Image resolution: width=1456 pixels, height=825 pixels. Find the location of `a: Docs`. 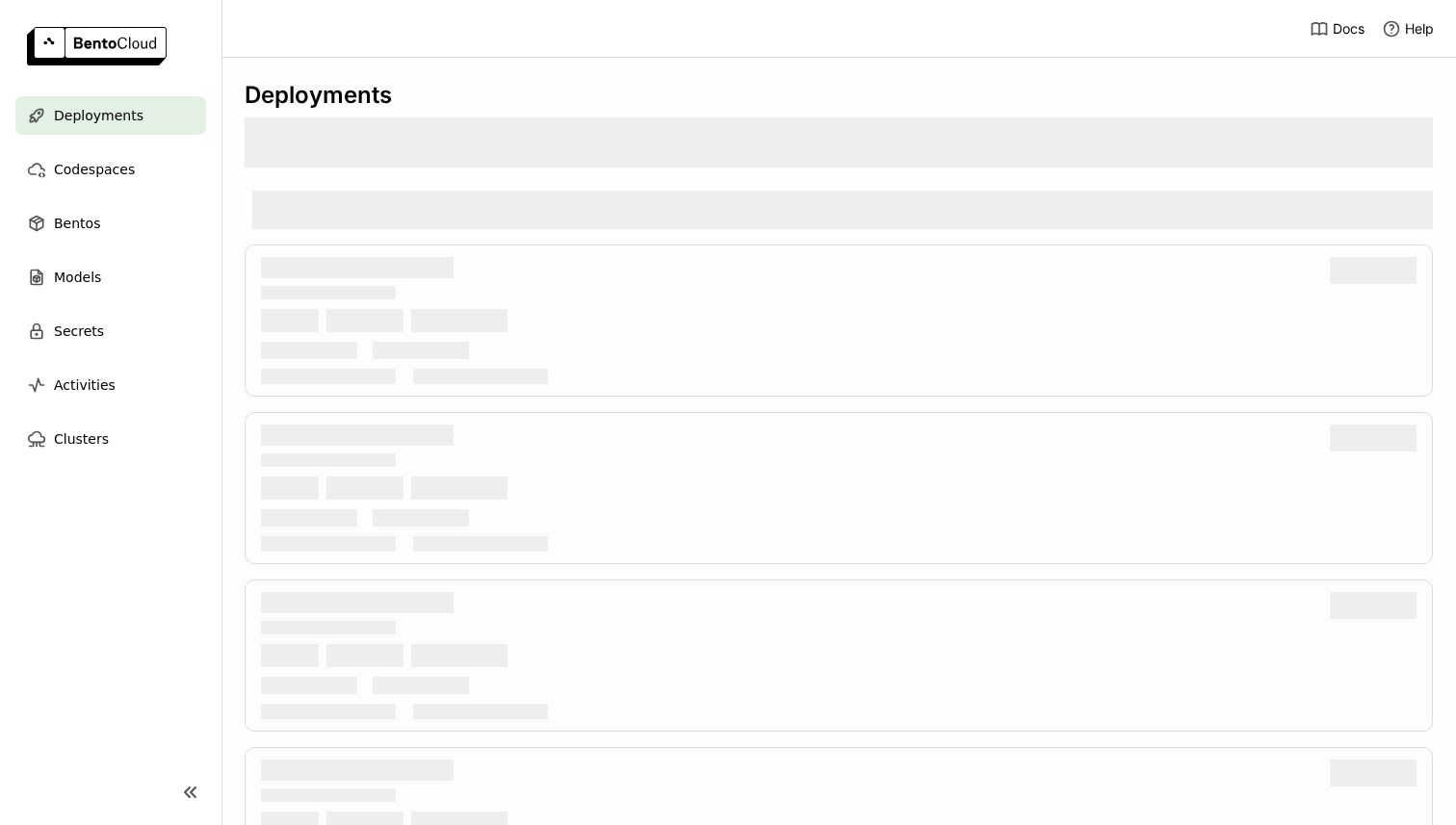

a: Docs is located at coordinates (1336, 29).